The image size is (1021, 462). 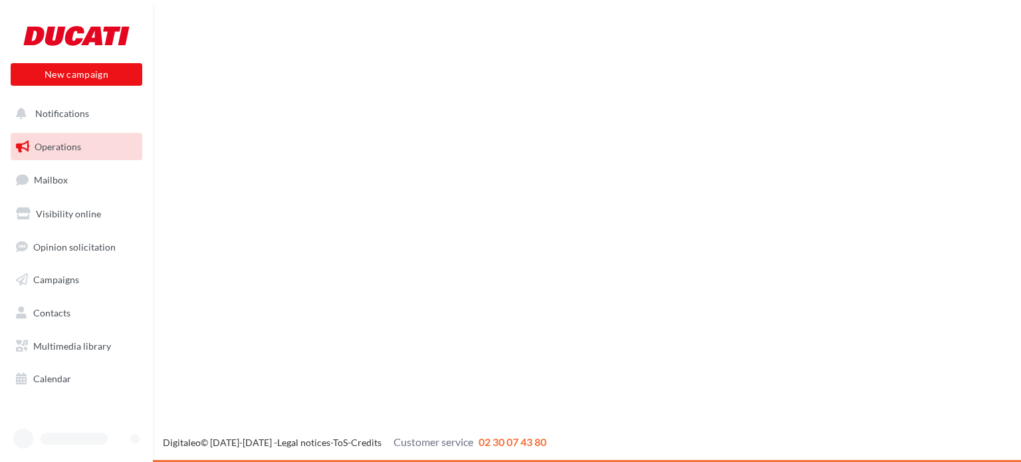 I want to click on a: Visibility online, so click(x=76, y=214).